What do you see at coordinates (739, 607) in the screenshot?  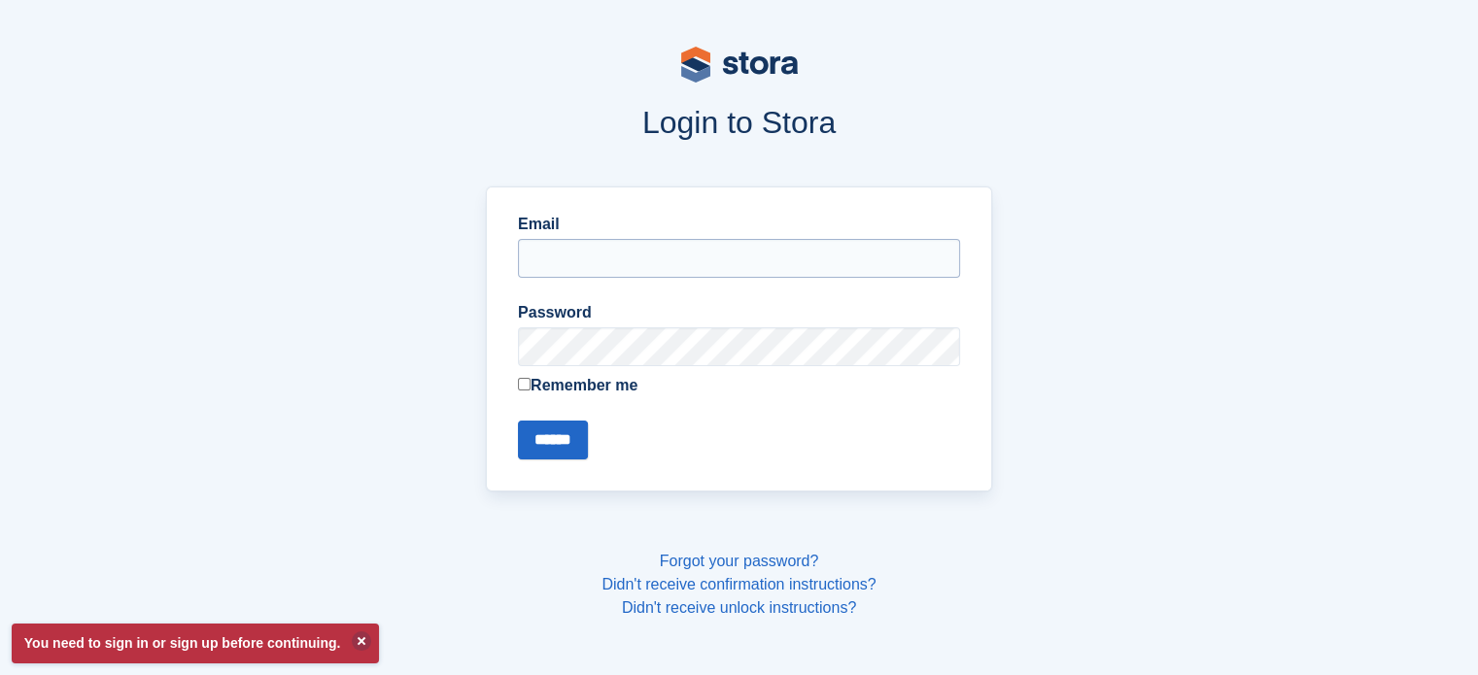 I see `a: Didn't receive unlock instructions?` at bounding box center [739, 607].